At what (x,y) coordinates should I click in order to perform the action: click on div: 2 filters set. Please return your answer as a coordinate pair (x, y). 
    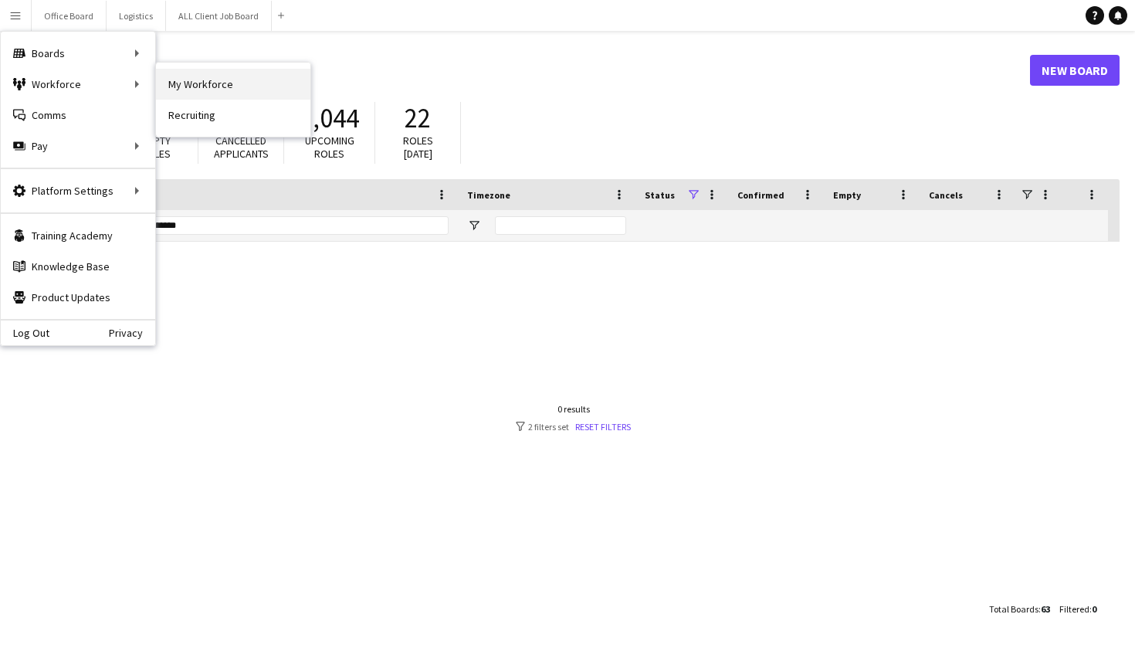
    Looking at the image, I should click on (573, 426).